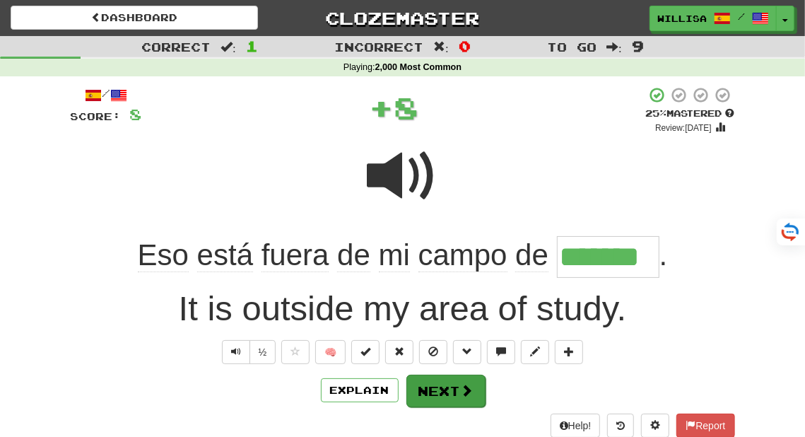  Describe the element at coordinates (569, 352) in the screenshot. I see `button: Add to collection (alt+a)` at that location.